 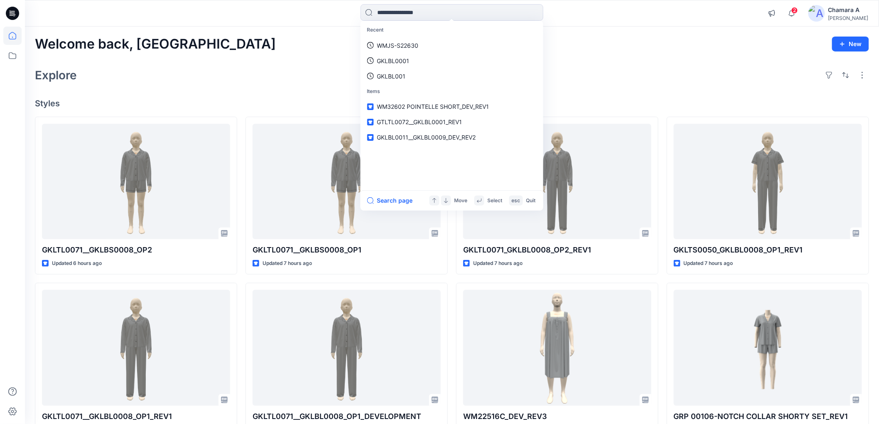 I want to click on p: GKLTS0050_GKLBL0008_OP1_REV1, so click(x=768, y=250).